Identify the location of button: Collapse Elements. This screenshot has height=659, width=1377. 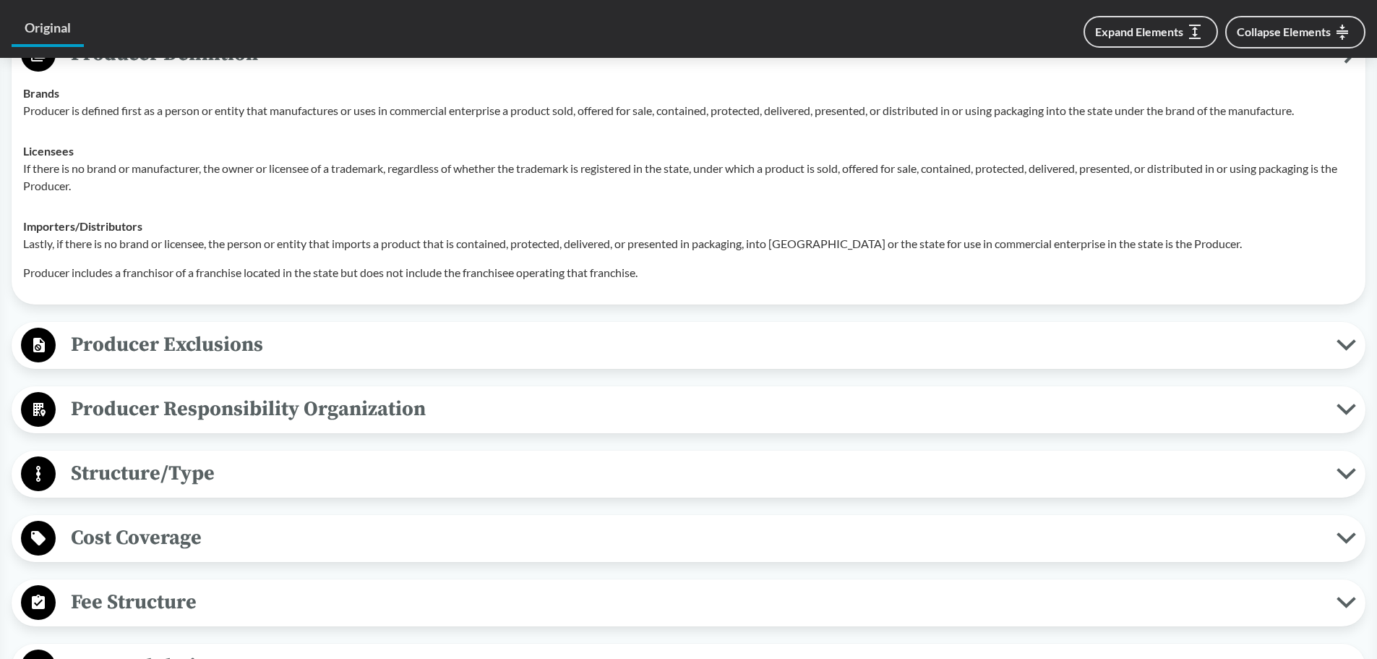
(1296, 32).